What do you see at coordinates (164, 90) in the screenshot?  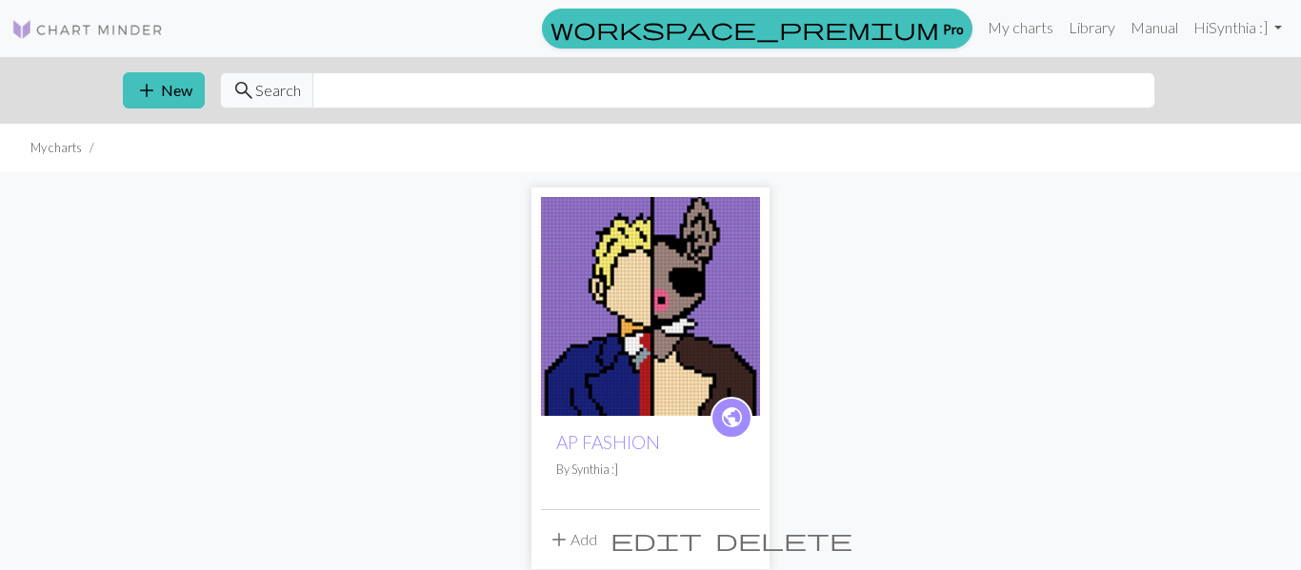 I see `button: New` at bounding box center [164, 90].